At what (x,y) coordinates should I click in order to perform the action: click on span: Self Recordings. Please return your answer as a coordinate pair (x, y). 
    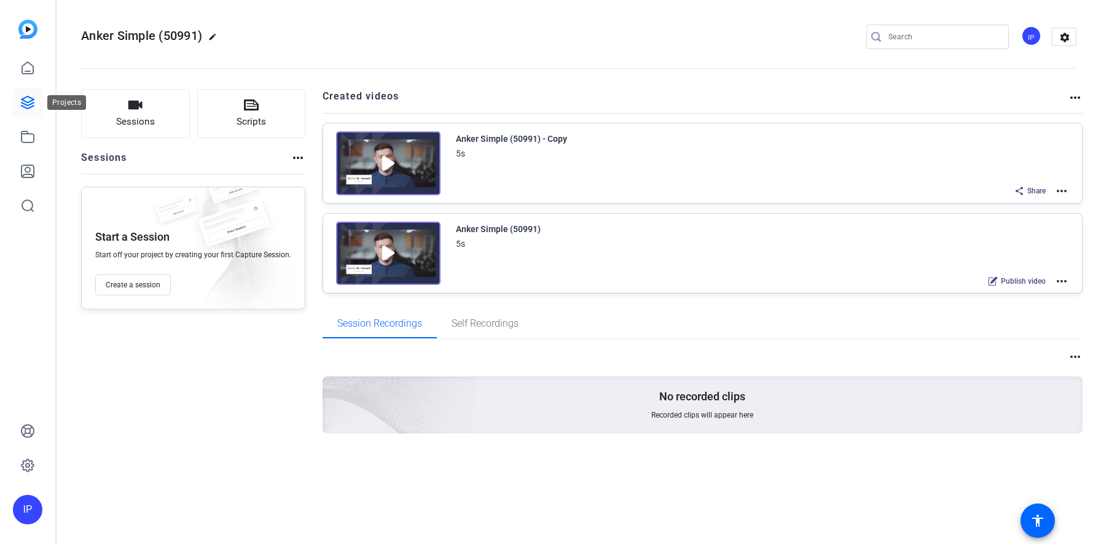
    Looking at the image, I should click on (485, 324).